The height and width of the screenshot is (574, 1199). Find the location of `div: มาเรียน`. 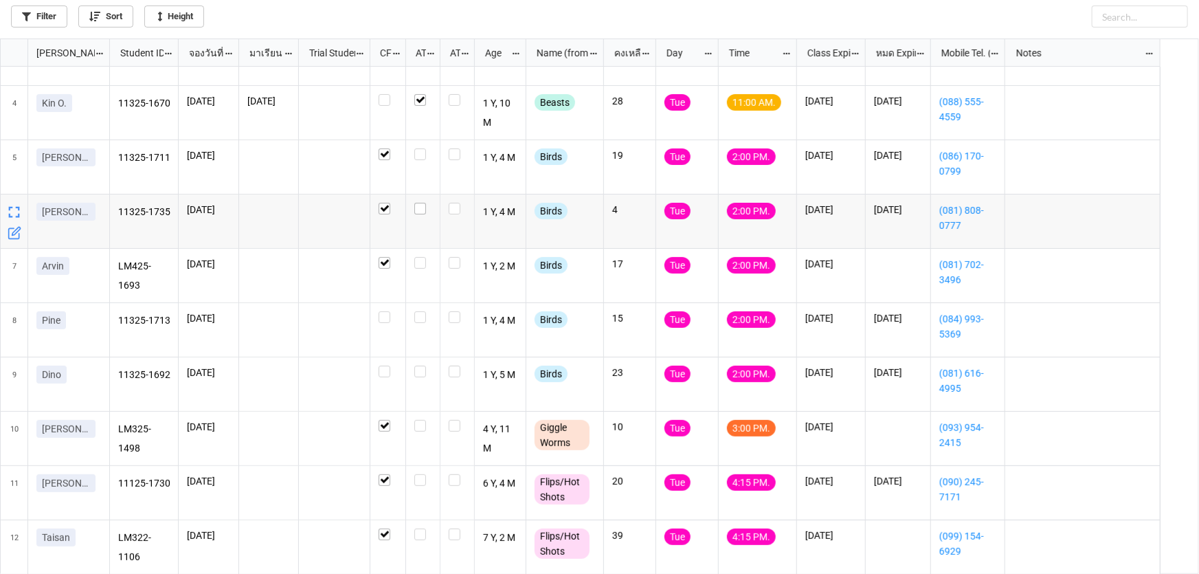

div: มาเรียน is located at coordinates (263, 53).